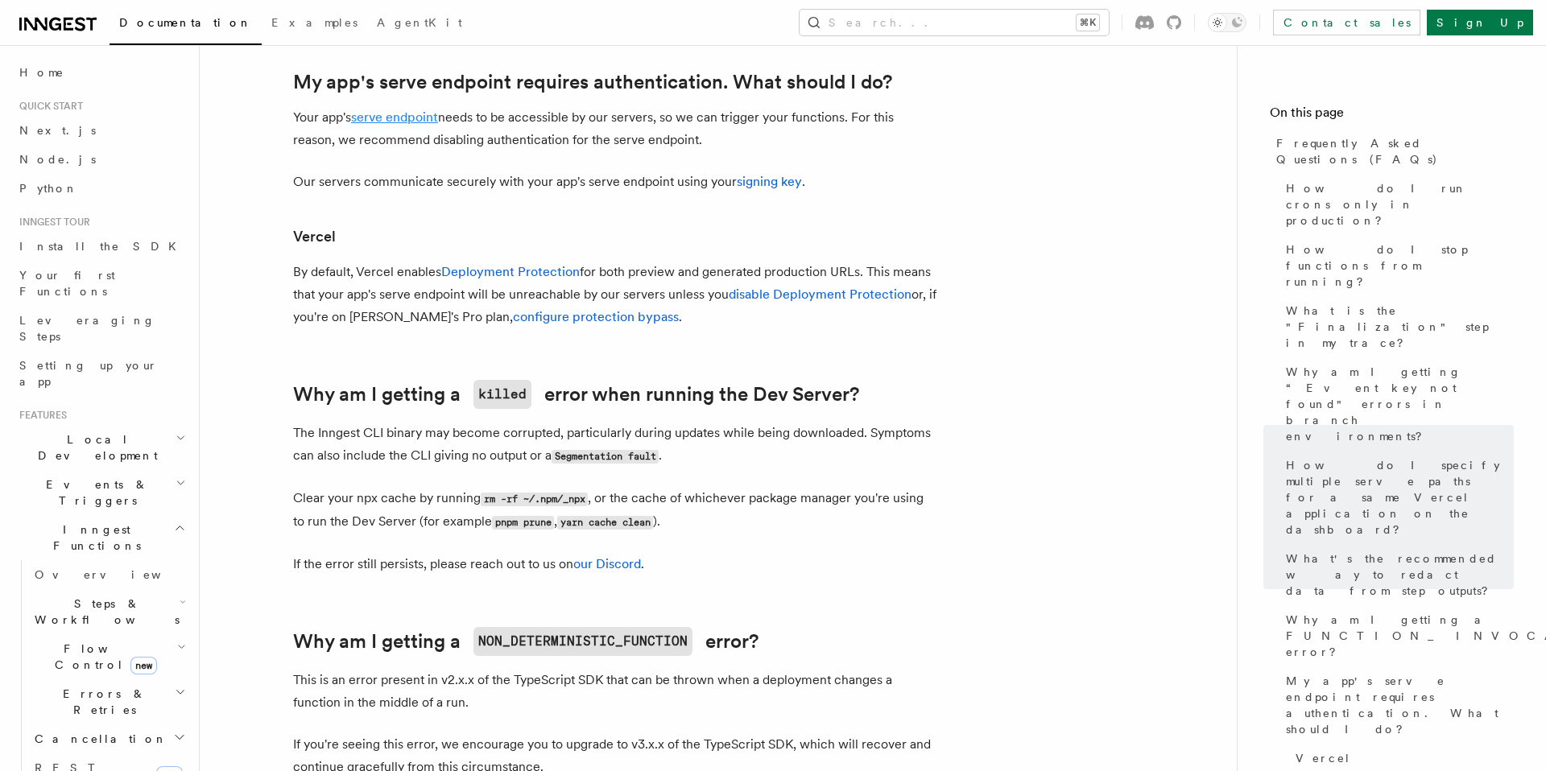 This screenshot has width=1546, height=771. I want to click on span: Overview, so click(118, 575).